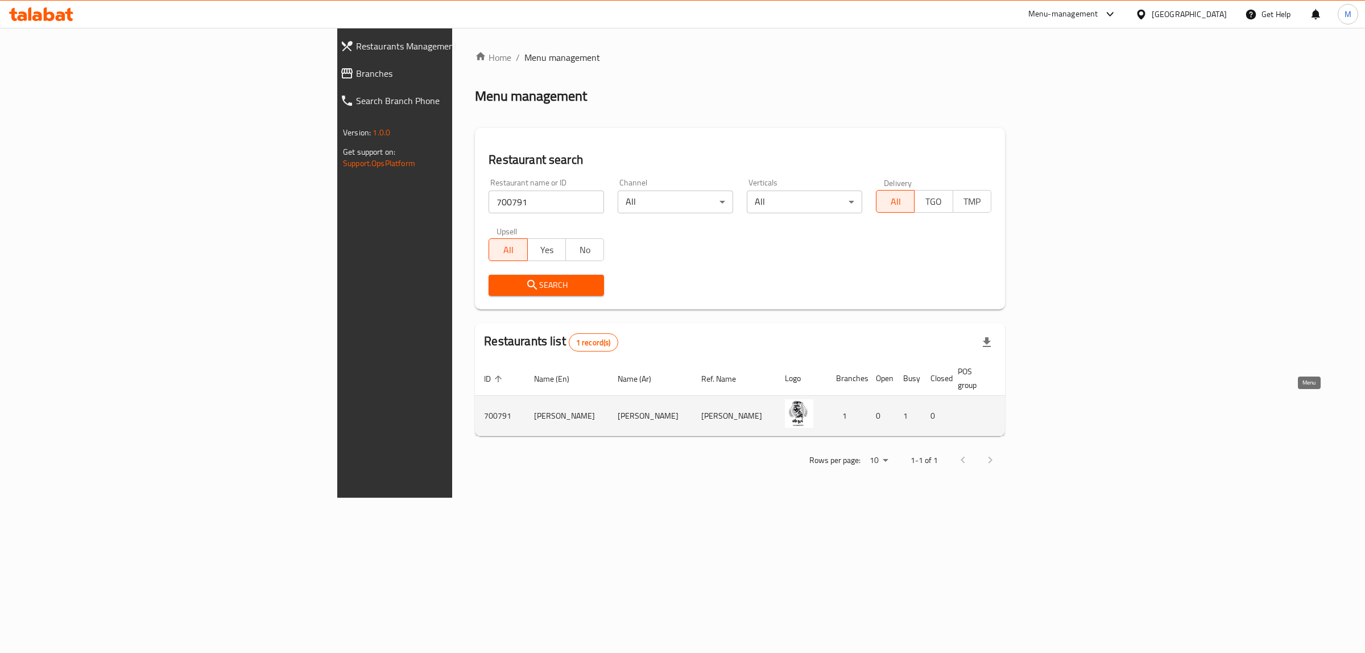  I want to click on span: Branches, so click(456, 73).